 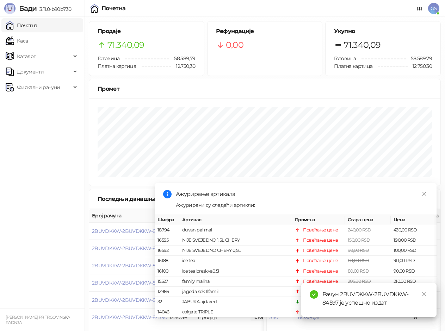 I want to click on span: info-circle, so click(x=167, y=194).